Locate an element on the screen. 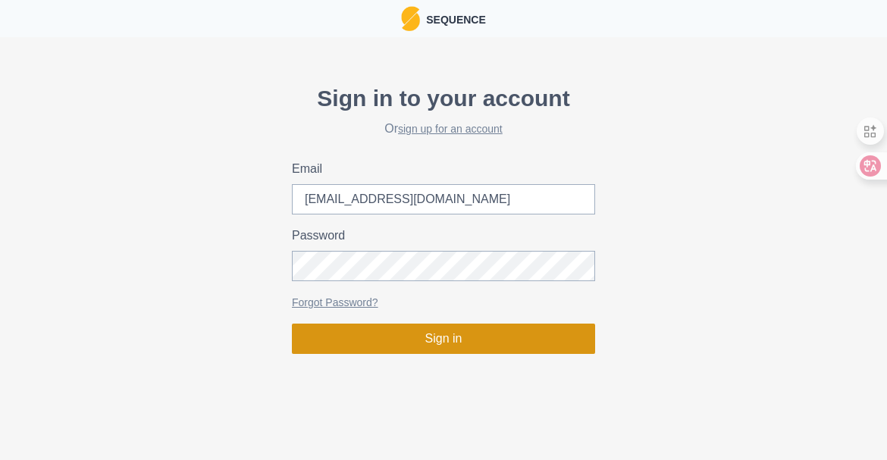 The width and height of the screenshot is (887, 460). button: Sign in is located at coordinates (444, 339).